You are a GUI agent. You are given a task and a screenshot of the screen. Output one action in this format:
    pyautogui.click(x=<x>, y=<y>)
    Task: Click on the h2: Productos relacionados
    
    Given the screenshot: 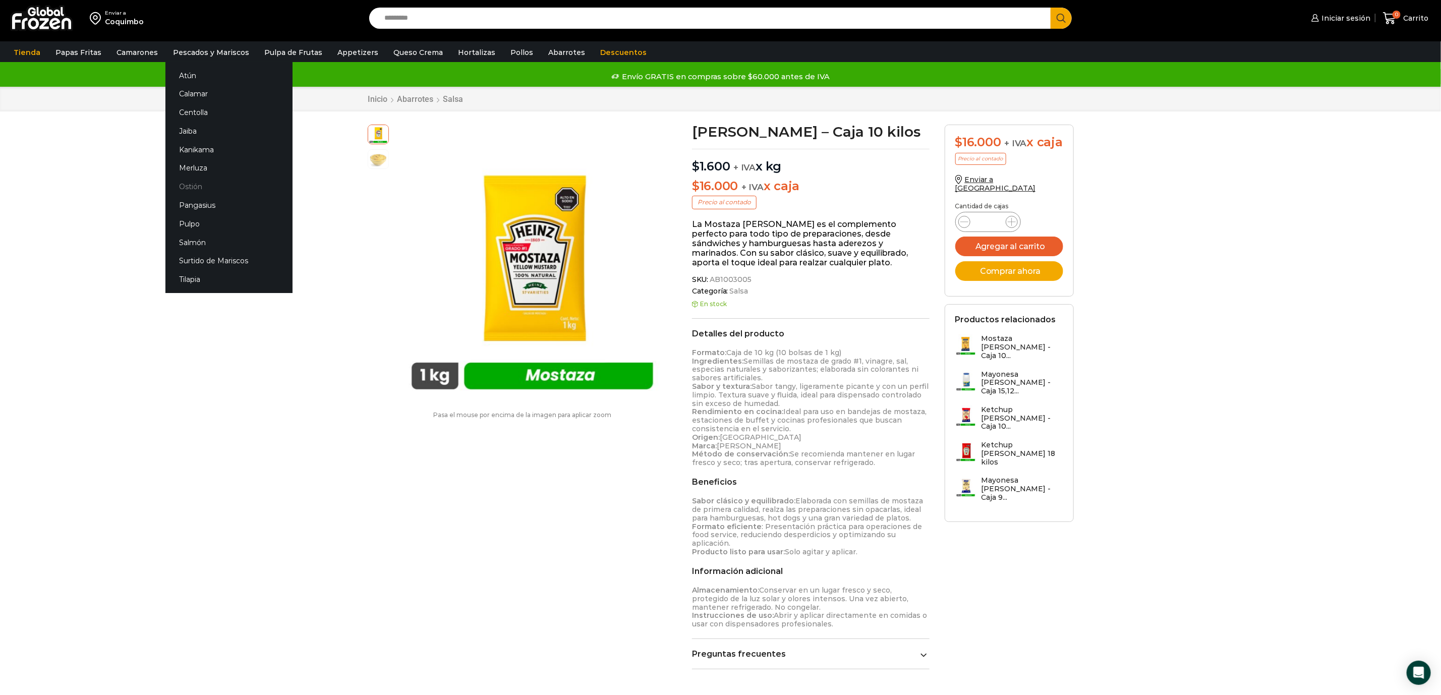 What is the action you would take?
    pyautogui.click(x=1006, y=319)
    